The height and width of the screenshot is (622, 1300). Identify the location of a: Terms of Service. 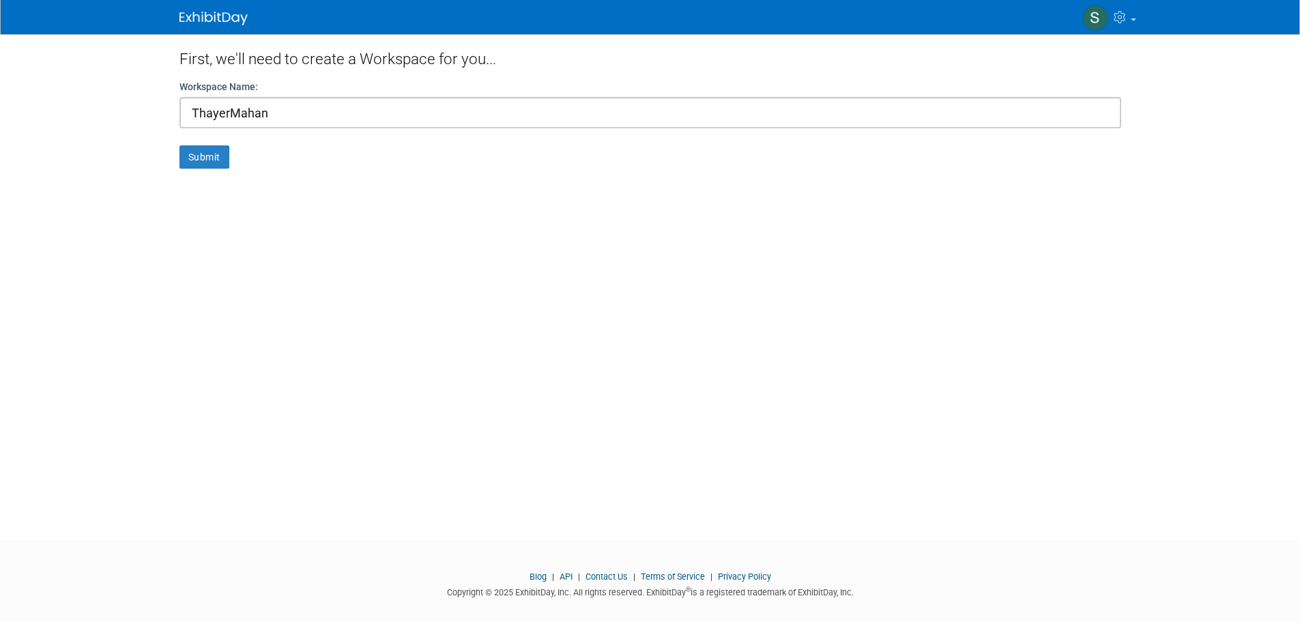
(673, 576).